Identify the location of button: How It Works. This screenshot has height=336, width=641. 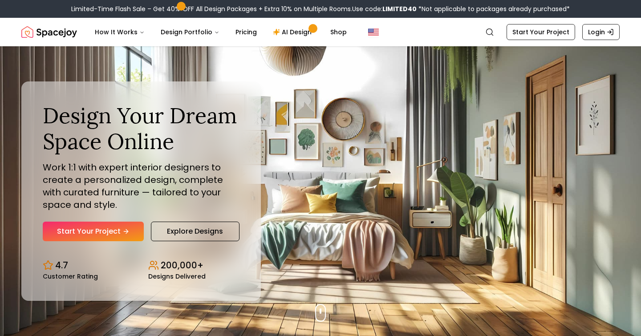
(120, 32).